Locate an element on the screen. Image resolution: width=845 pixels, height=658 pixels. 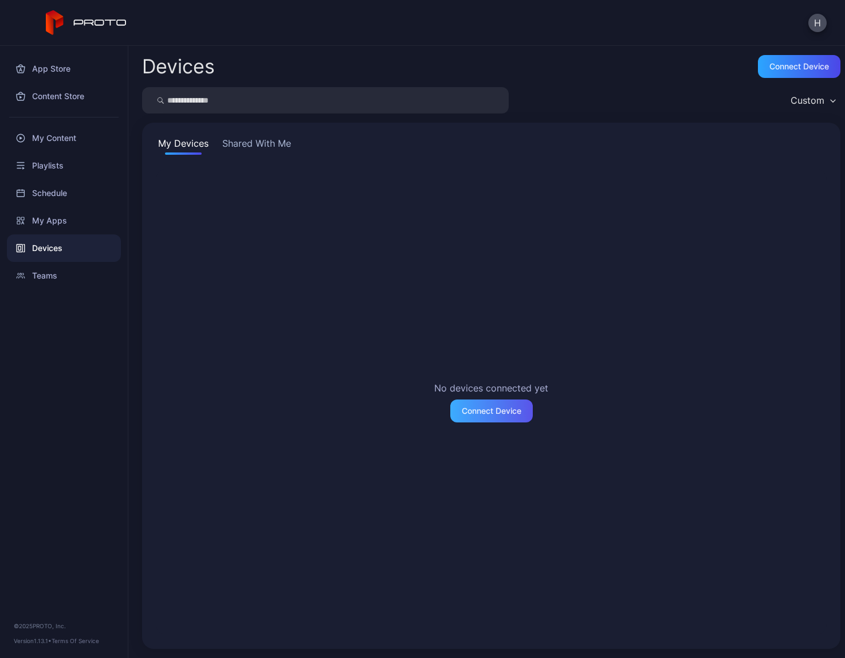
div: My Content is located at coordinates (64, 138).